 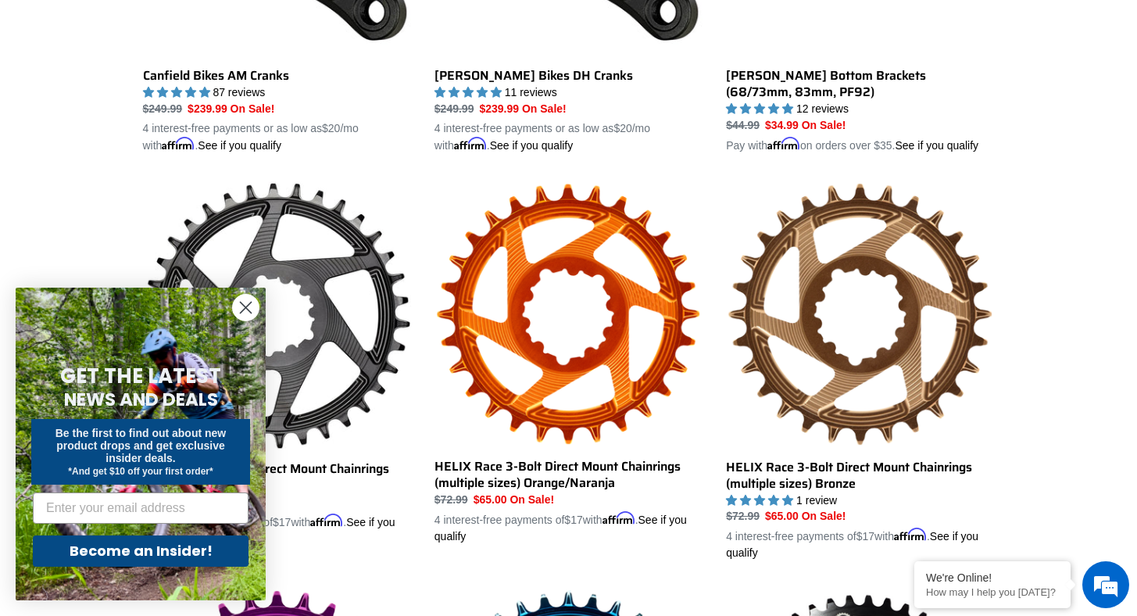 I want to click on span: GET THE LATEST, so click(x=141, y=376).